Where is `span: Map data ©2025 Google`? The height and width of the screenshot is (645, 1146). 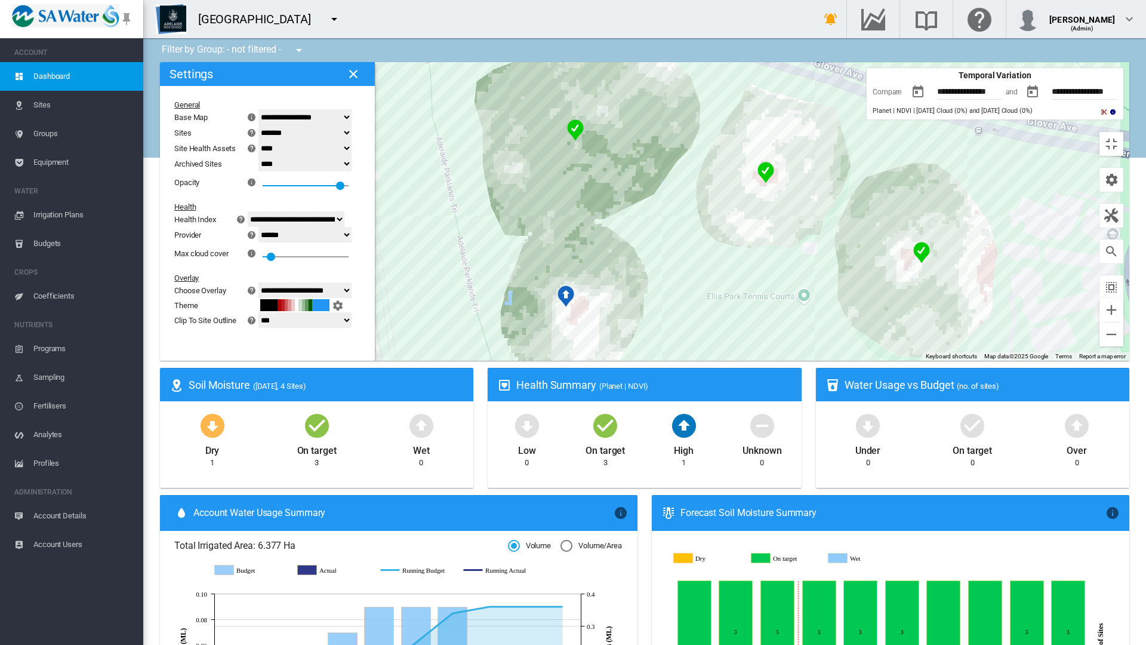 span: Map data ©2025 Google is located at coordinates (1016, 356).